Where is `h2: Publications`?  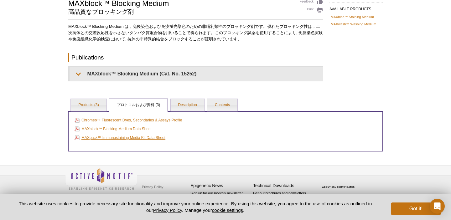 h2: Publications is located at coordinates (196, 57).